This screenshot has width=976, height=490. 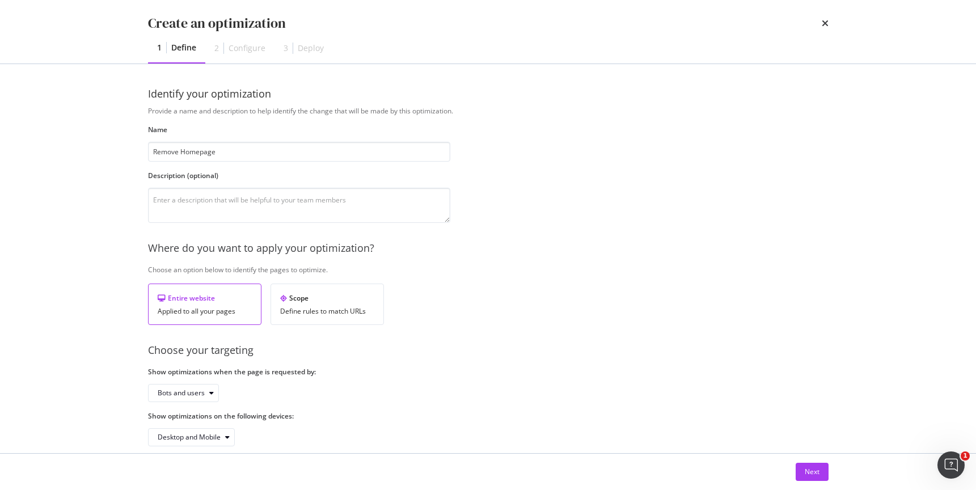 What do you see at coordinates (488, 269) in the screenshot?
I see `div: Choose an option below to identify the pages to optimize.` at bounding box center [488, 269].